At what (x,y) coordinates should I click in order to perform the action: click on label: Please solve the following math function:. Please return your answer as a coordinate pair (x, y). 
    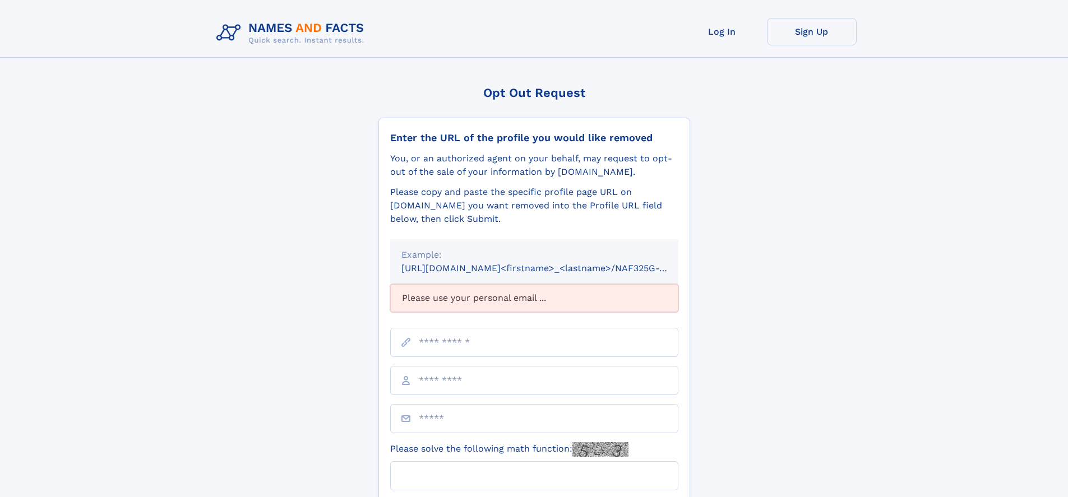
    Looking at the image, I should click on (509, 449).